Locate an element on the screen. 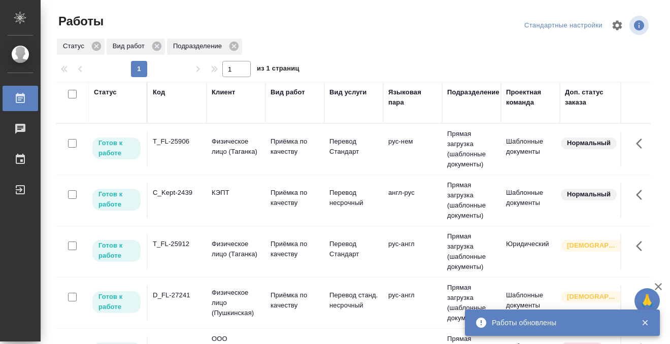  p: Подразделение is located at coordinates (199, 46).